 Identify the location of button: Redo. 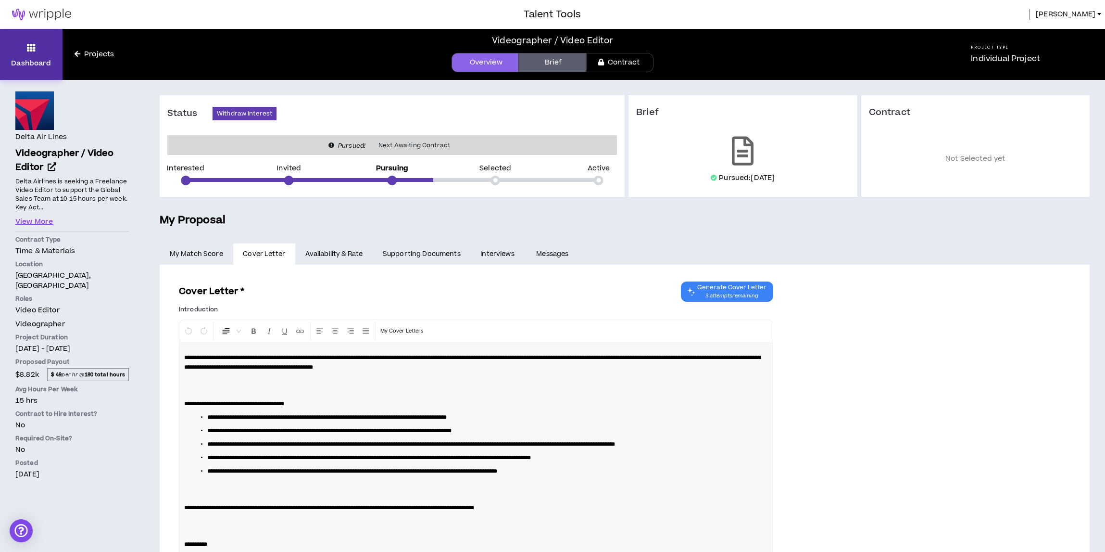
(204, 331).